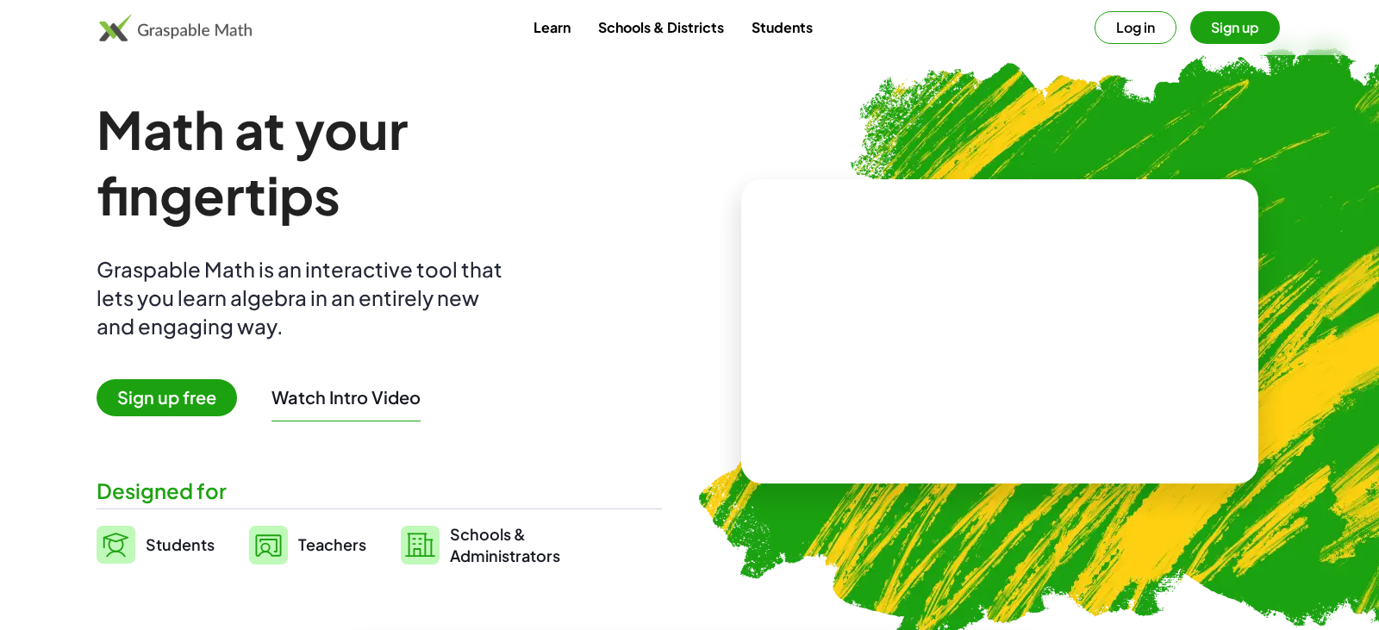 This screenshot has height=630, width=1379. Describe the element at coordinates (346, 397) in the screenshot. I see `button: Watch Intro Video` at that location.